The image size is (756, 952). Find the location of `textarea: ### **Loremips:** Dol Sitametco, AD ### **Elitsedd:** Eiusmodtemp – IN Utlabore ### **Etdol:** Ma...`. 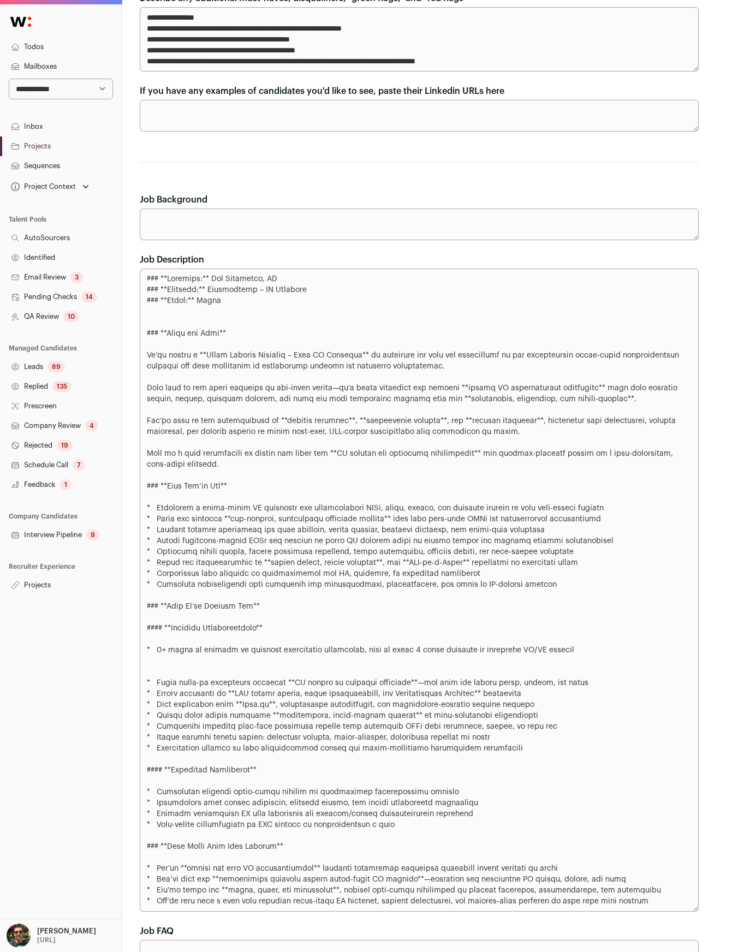

textarea: ### **Loremips:** Dol Sitametco, AD ### **Elitsedd:** Eiusmodtemp – IN Utlabore ### **Etdol:** Ma... is located at coordinates (419, 590).